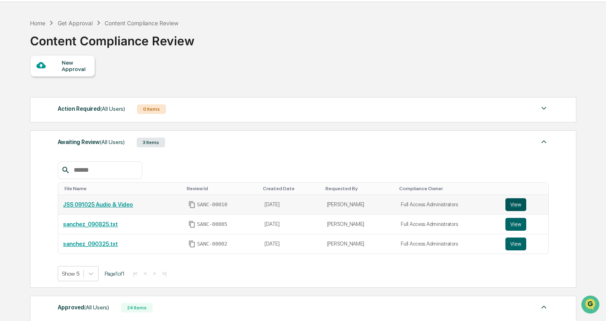  Describe the element at coordinates (64, 73) in the screenshot. I see `div: We're available if you need us!` at that location.